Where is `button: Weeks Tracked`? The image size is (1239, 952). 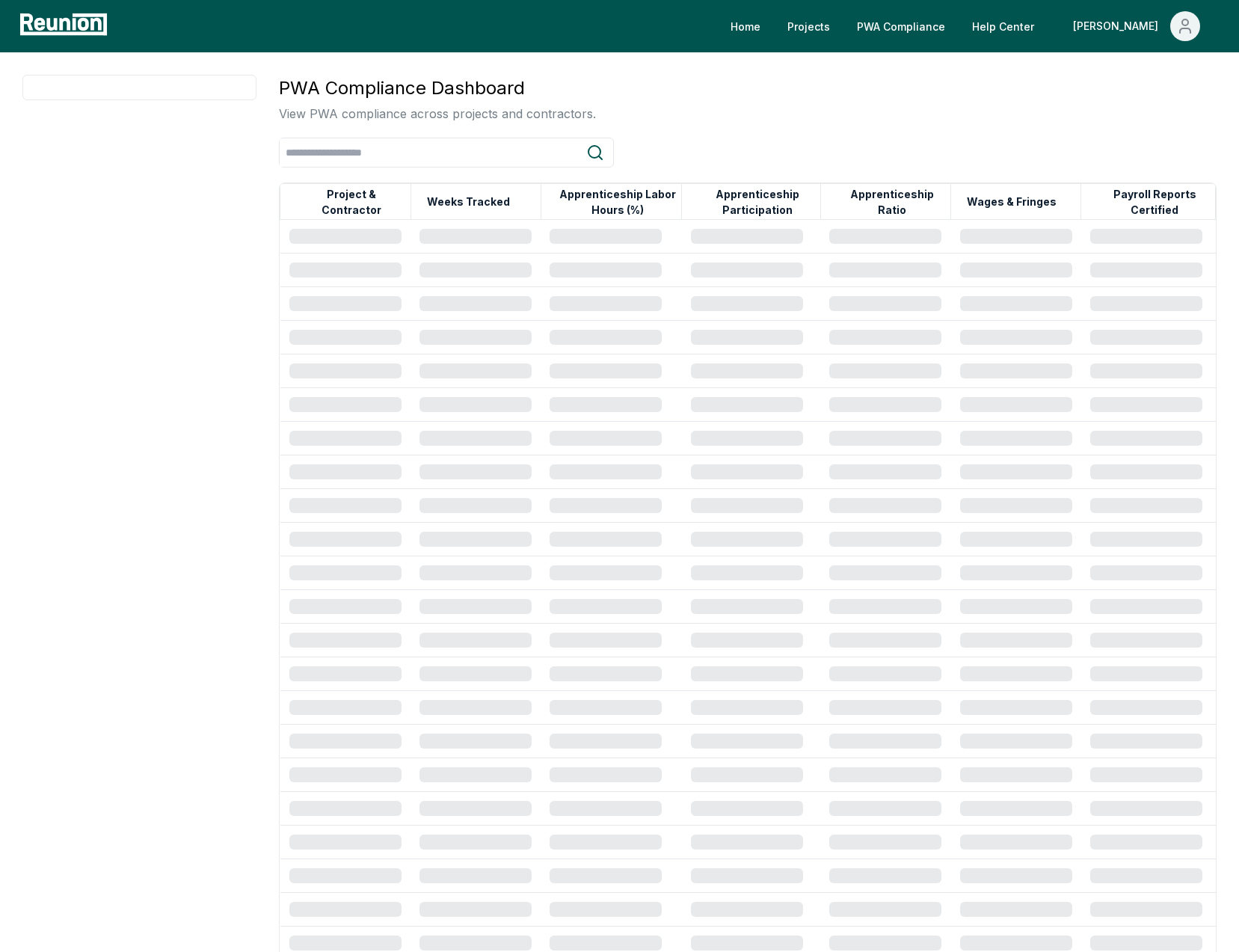 button: Weeks Tracked is located at coordinates (468, 202).